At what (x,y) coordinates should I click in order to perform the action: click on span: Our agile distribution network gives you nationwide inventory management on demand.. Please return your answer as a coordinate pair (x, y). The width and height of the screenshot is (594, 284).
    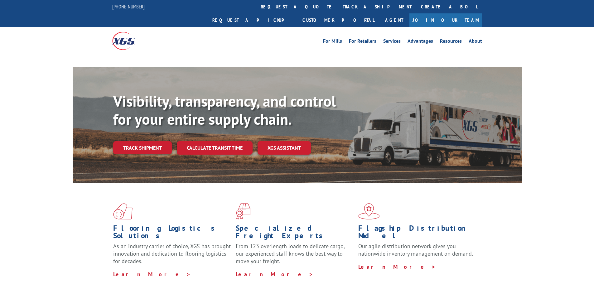
    Looking at the image, I should click on (416, 250).